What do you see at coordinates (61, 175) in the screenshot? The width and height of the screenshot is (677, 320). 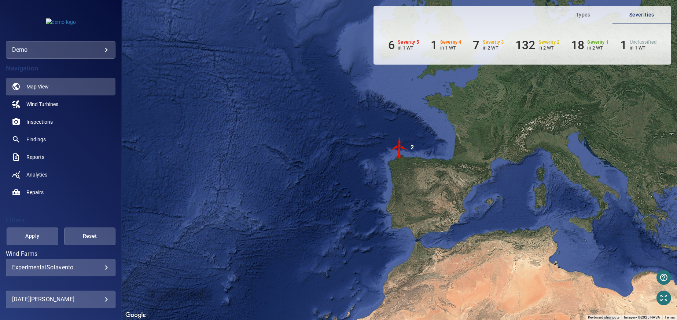 I see `a: analytics noActive` at bounding box center [61, 175].